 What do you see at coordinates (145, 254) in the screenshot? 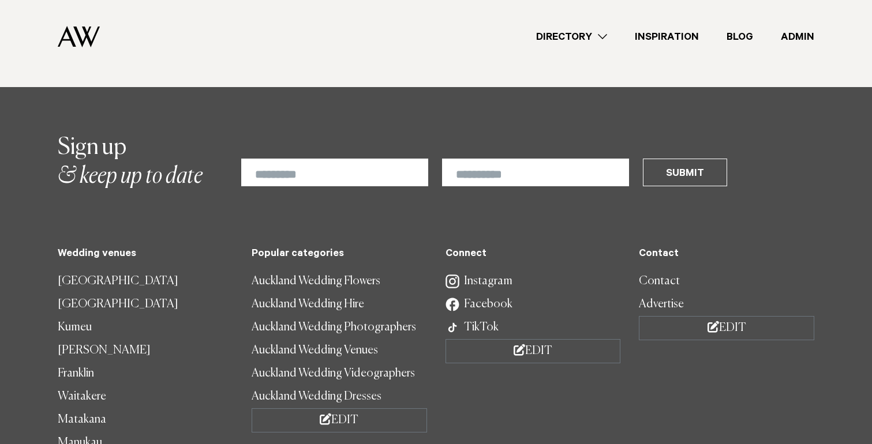
I see `h5: Wedding venues` at bounding box center [145, 254].